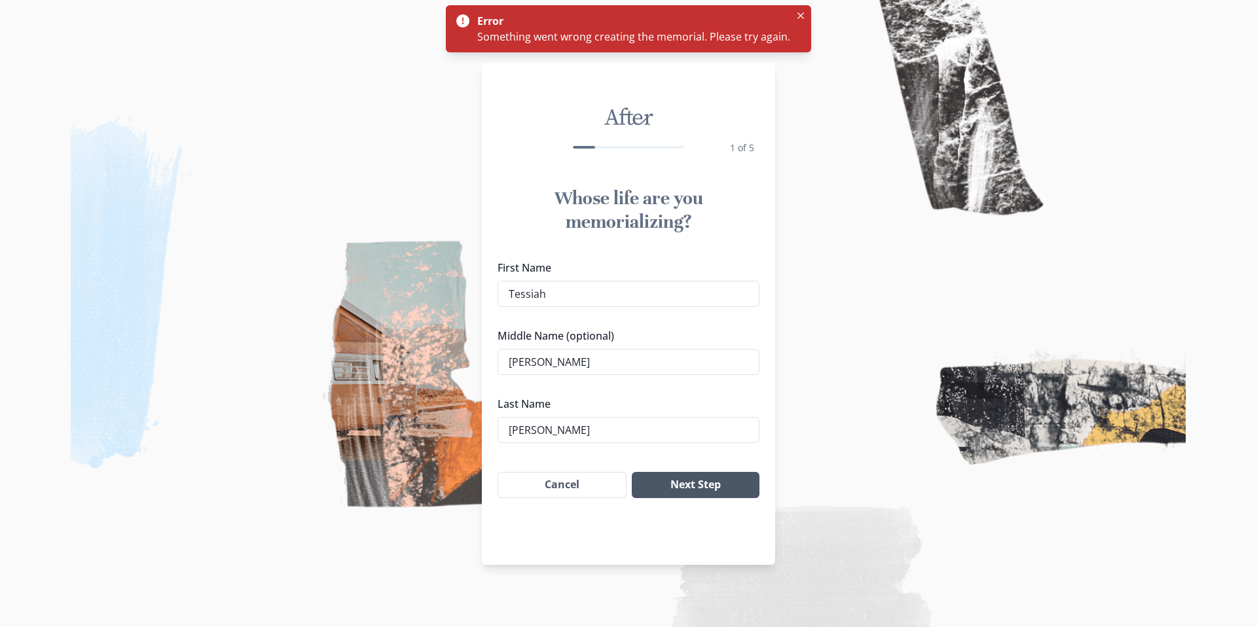  What do you see at coordinates (801, 16) in the screenshot?
I see `button: Close` at bounding box center [801, 16].